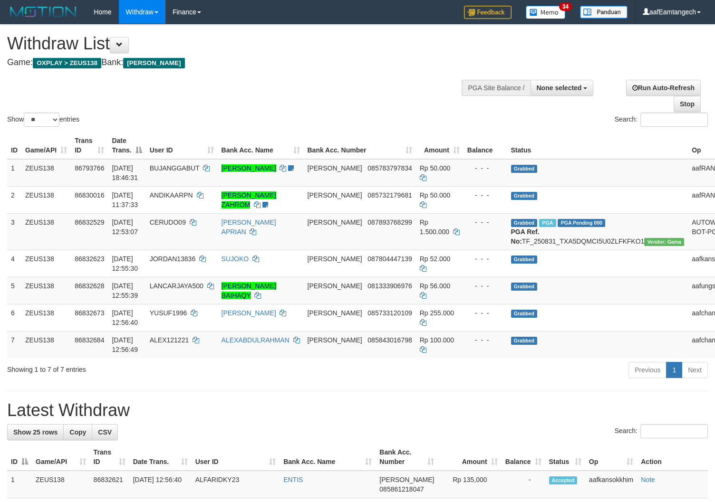  Describe the element at coordinates (105, 432) in the screenshot. I see `a: CSV` at that location.